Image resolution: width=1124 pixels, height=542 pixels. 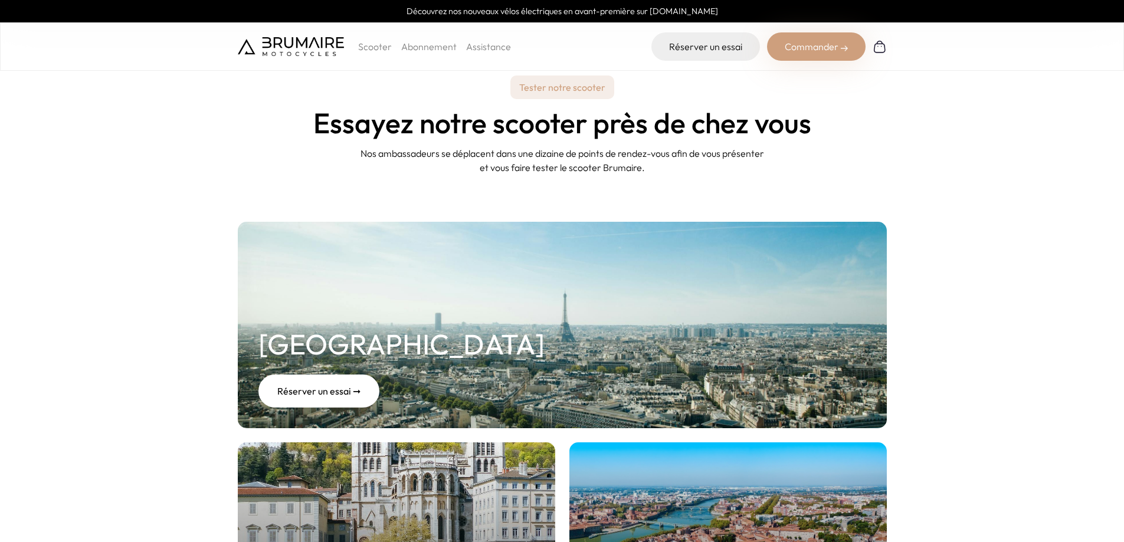 What do you see at coordinates (375, 47) in the screenshot?
I see `p: Scooter` at bounding box center [375, 47].